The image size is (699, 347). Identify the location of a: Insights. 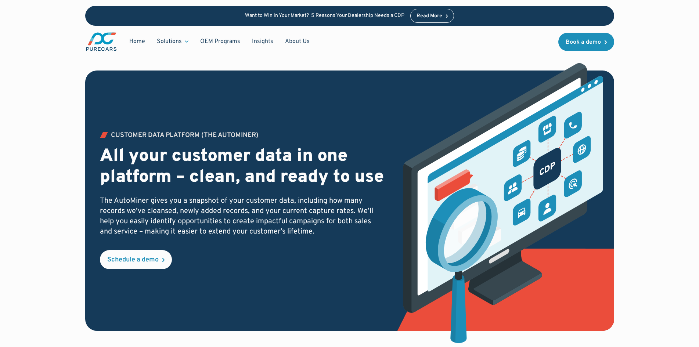
(262, 41).